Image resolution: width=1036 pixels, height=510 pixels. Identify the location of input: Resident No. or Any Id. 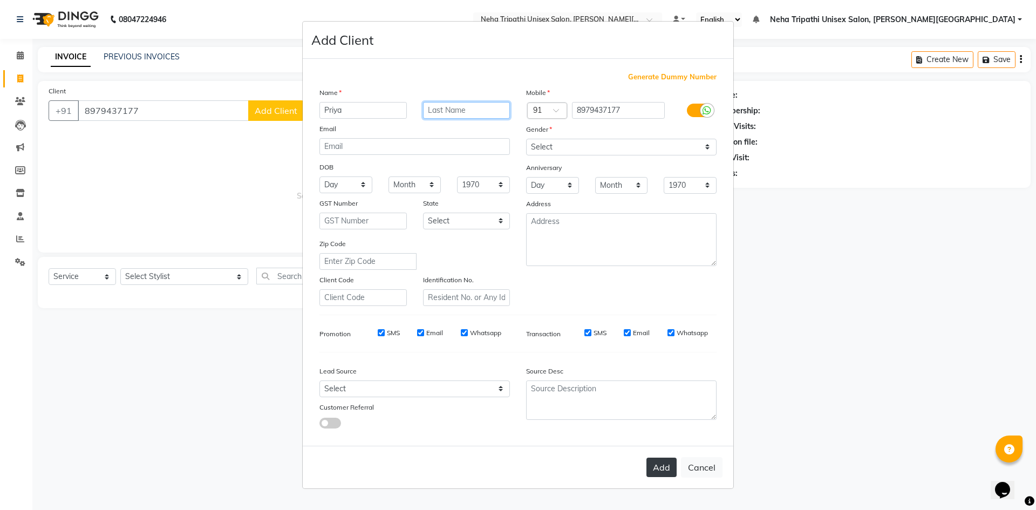
(467, 297).